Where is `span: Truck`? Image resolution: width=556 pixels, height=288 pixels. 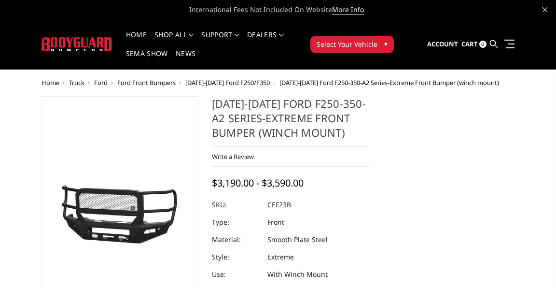
span: Truck is located at coordinates (77, 83).